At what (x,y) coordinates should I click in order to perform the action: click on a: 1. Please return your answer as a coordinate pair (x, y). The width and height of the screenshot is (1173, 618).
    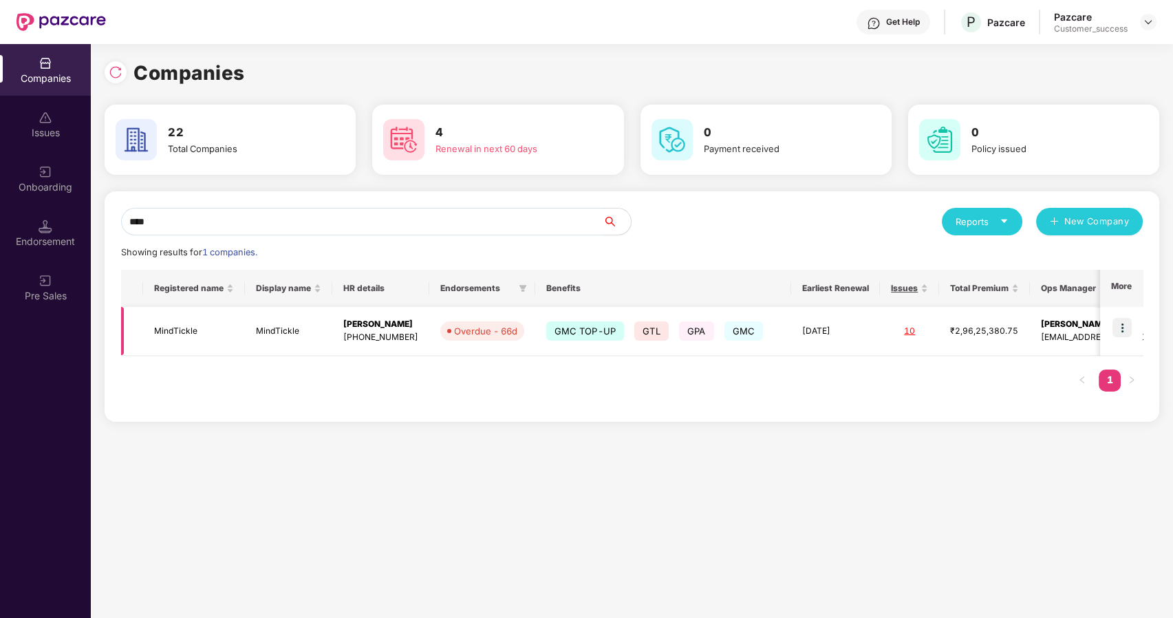
    Looking at the image, I should click on (1110, 380).